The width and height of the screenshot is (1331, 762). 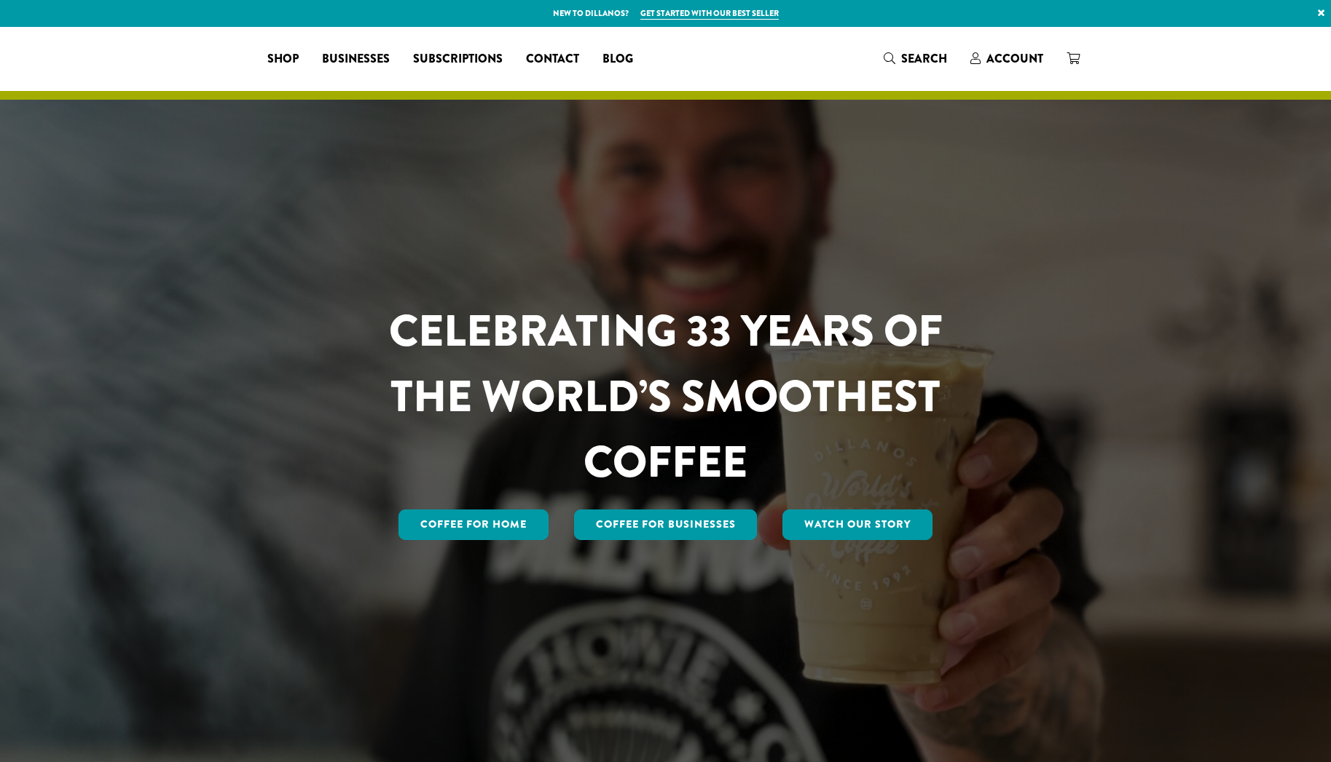 I want to click on span: Subscriptions, so click(x=457, y=59).